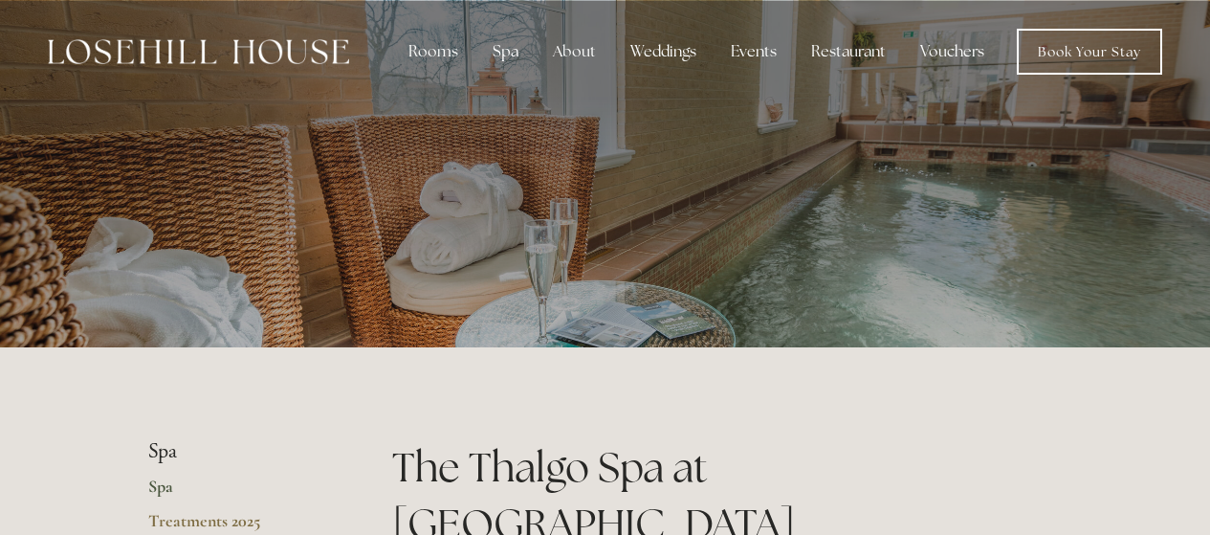 Image resolution: width=1210 pixels, height=535 pixels. Describe the element at coordinates (849, 52) in the screenshot. I see `div: Restaurant` at that location.